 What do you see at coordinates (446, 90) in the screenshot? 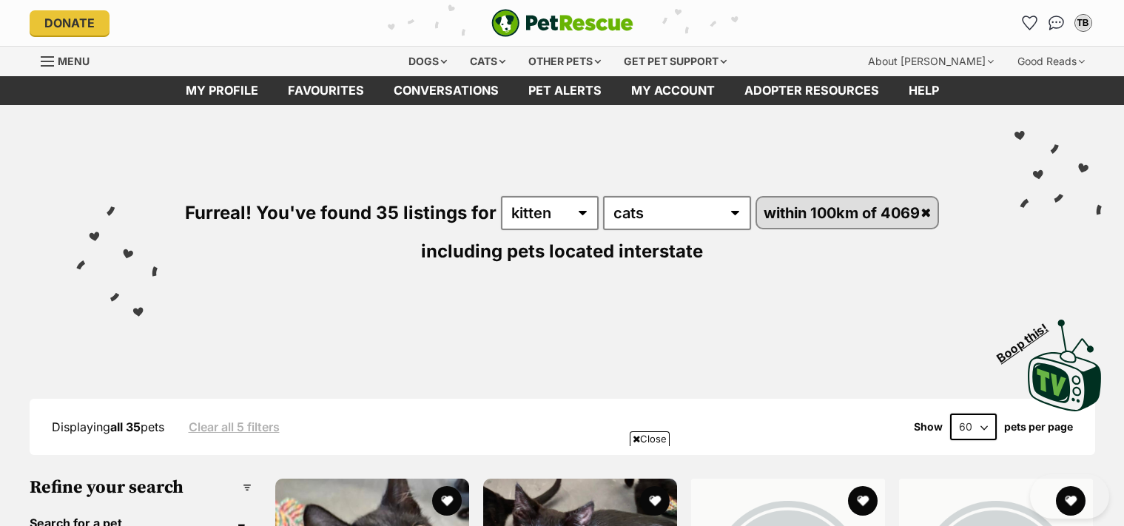
I see `a: conversations` at bounding box center [446, 90].